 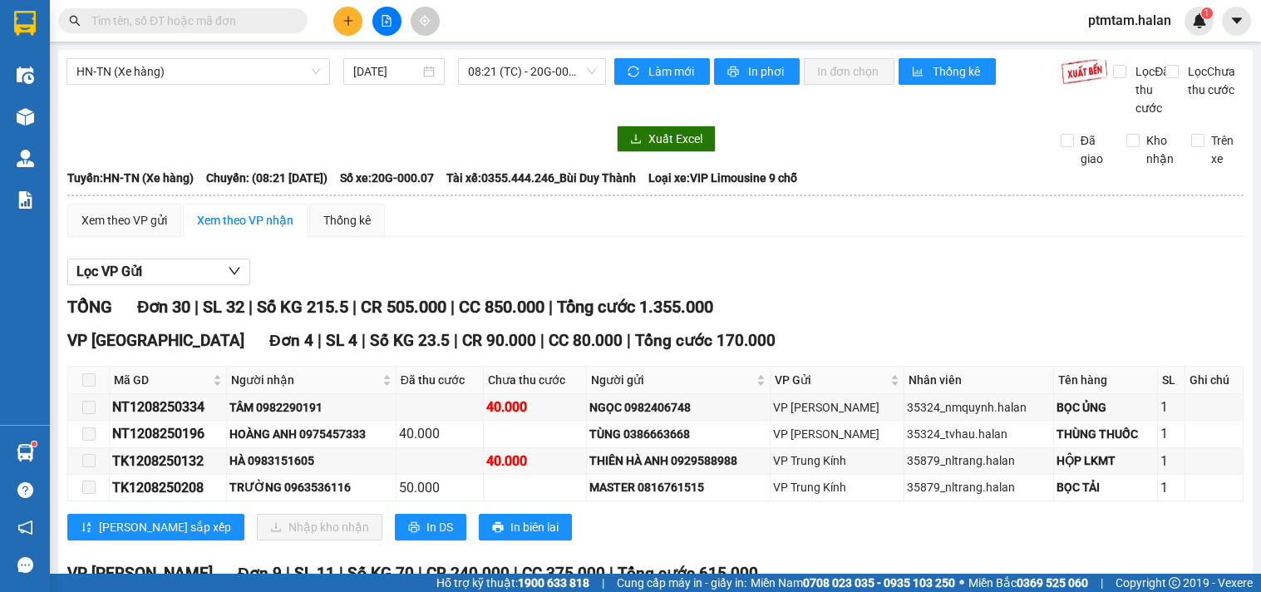 What do you see at coordinates (342, 340) in the screenshot?
I see `span: SL 4` at bounding box center [342, 340].